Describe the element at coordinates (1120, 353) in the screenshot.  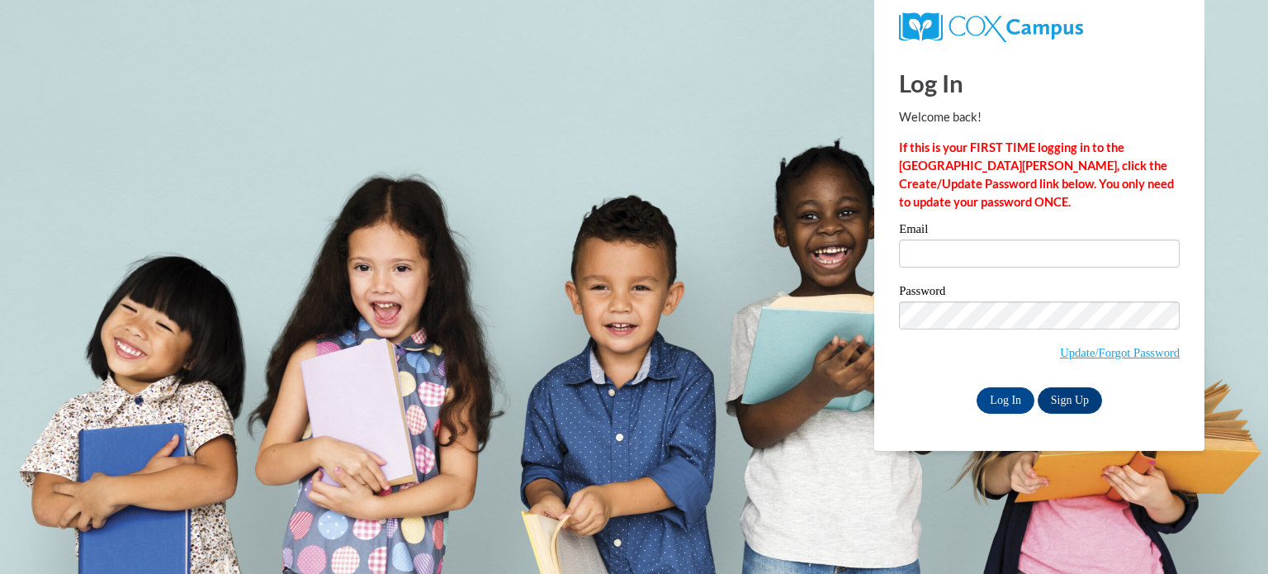
I see `a: Update/Forgot Password` at that location.